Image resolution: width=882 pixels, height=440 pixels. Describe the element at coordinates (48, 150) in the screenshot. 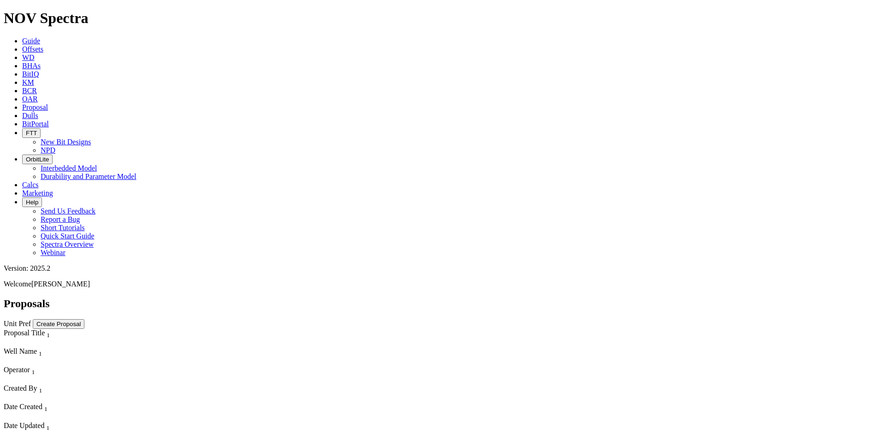

I see `a: NPD` at that location.